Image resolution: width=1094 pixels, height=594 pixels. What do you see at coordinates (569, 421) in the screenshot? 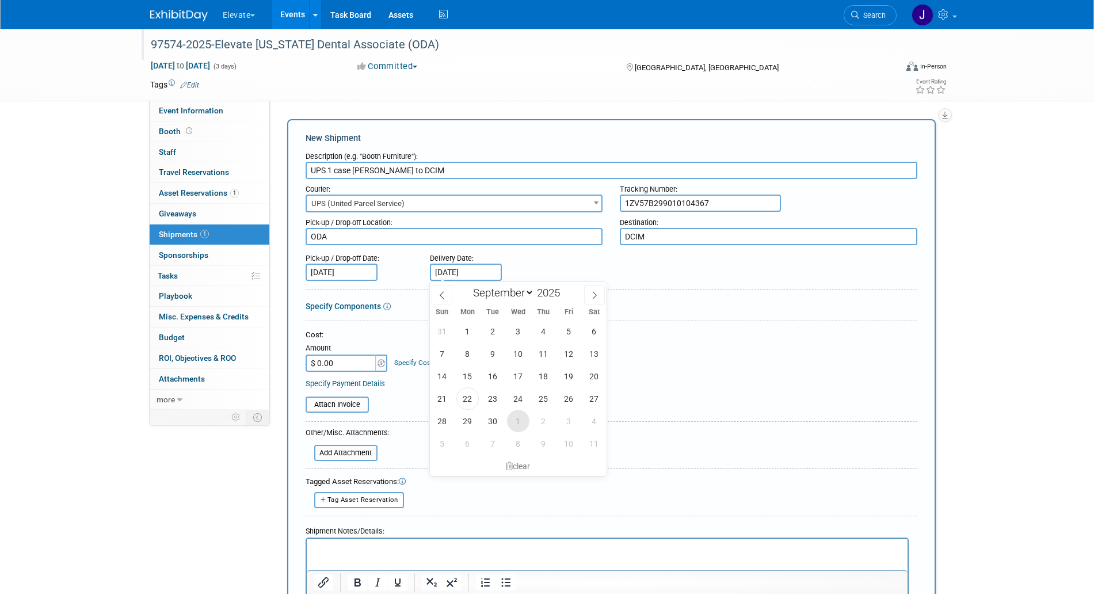
I see `span: October 3, 2025` at bounding box center [569, 421].